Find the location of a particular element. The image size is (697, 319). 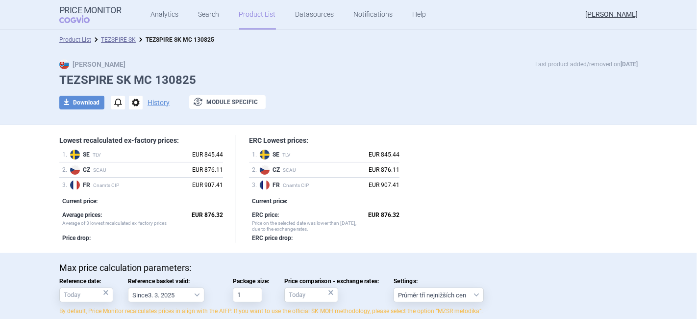

a: TEZSPIRE SK is located at coordinates (118, 40).